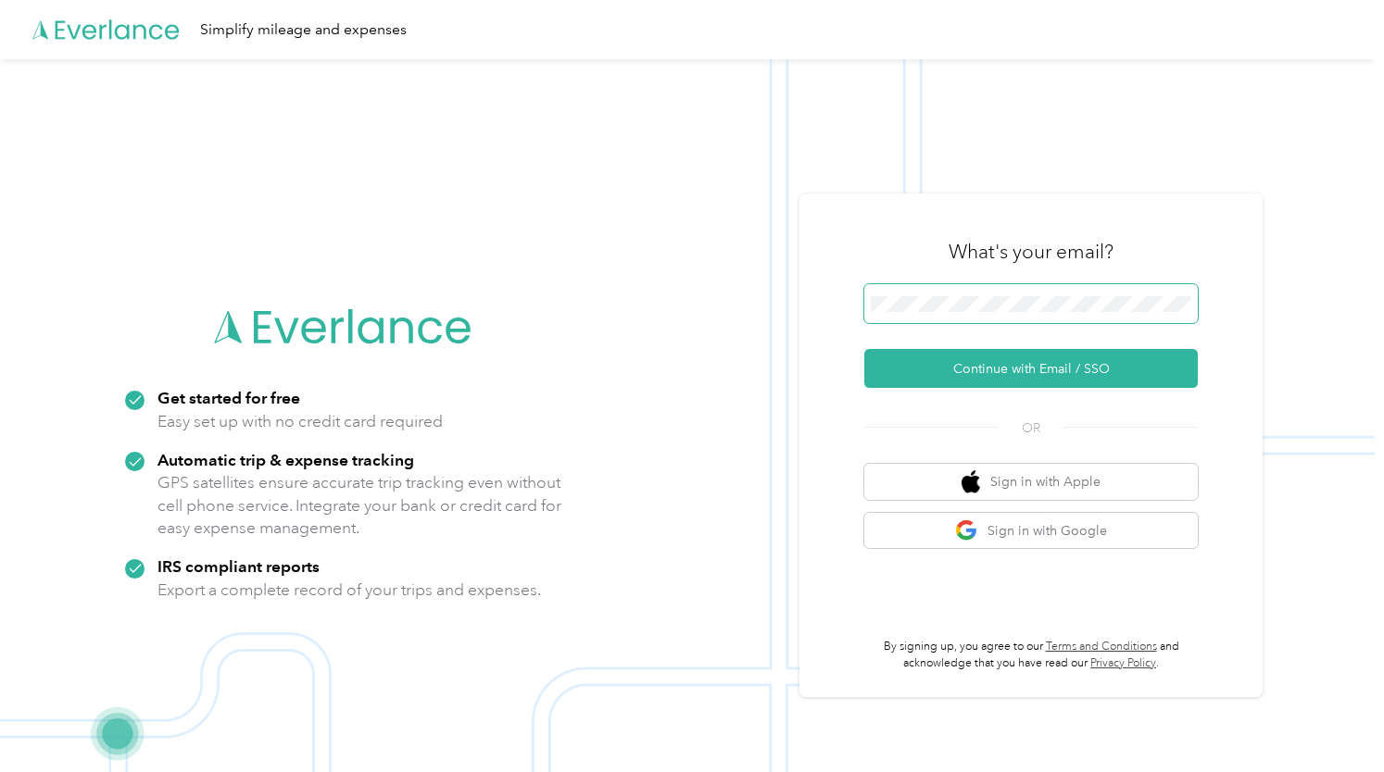 Image resolution: width=1384 pixels, height=772 pixels. I want to click on a: Privacy Policy, so click(1122, 663).